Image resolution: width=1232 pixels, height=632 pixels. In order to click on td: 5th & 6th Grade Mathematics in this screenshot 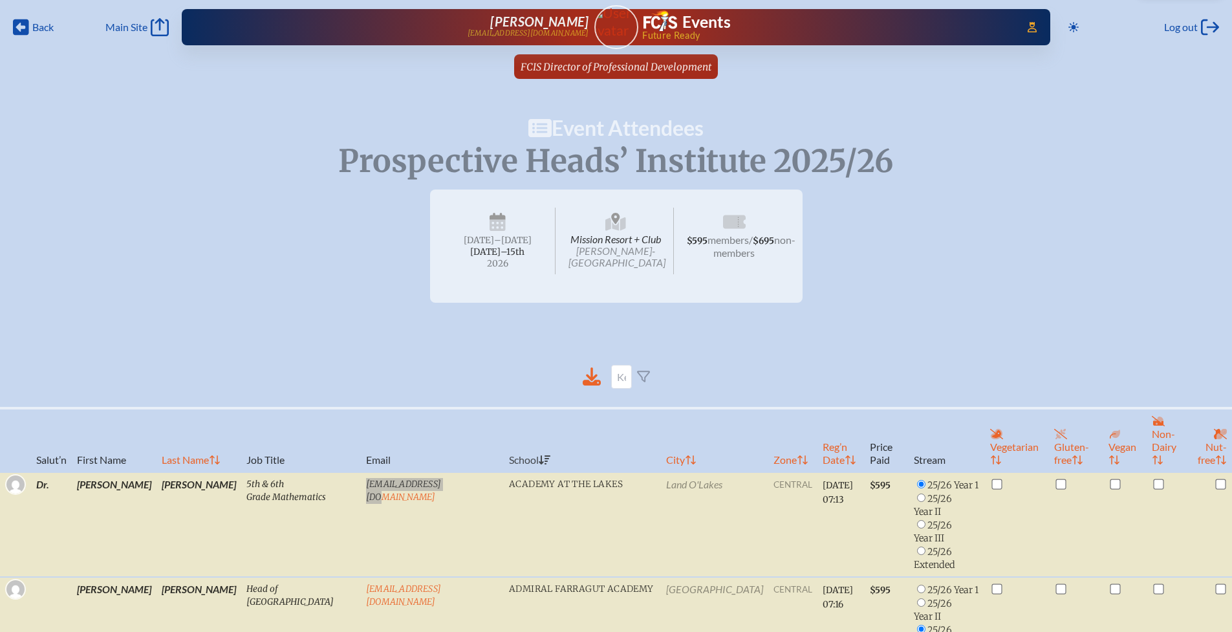, I will do `click(301, 524)`.